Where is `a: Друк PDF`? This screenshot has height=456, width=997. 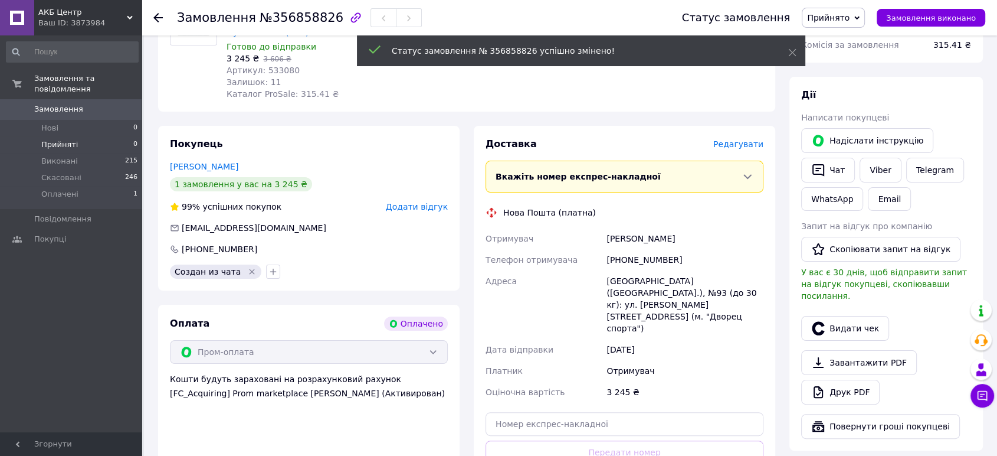
a: Друк PDF is located at coordinates (840, 392).